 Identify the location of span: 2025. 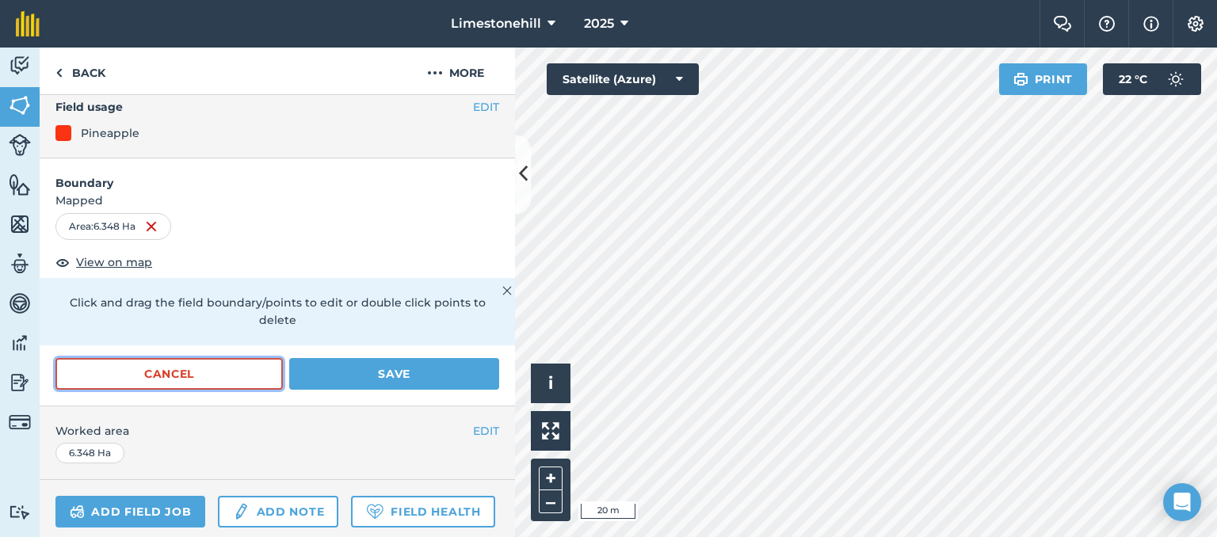
(599, 24).